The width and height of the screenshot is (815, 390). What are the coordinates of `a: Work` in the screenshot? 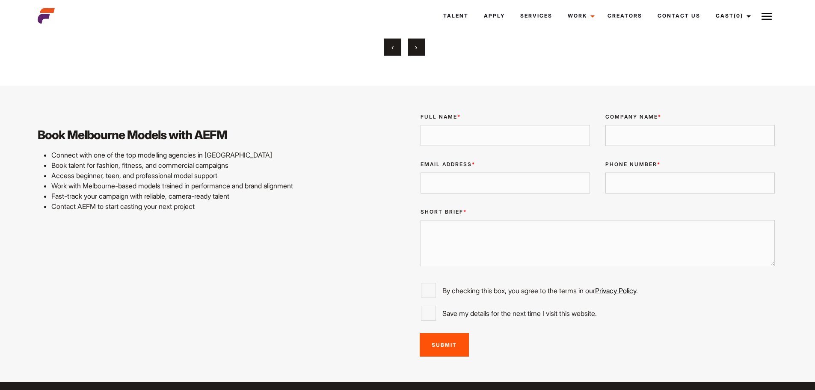 It's located at (580, 16).